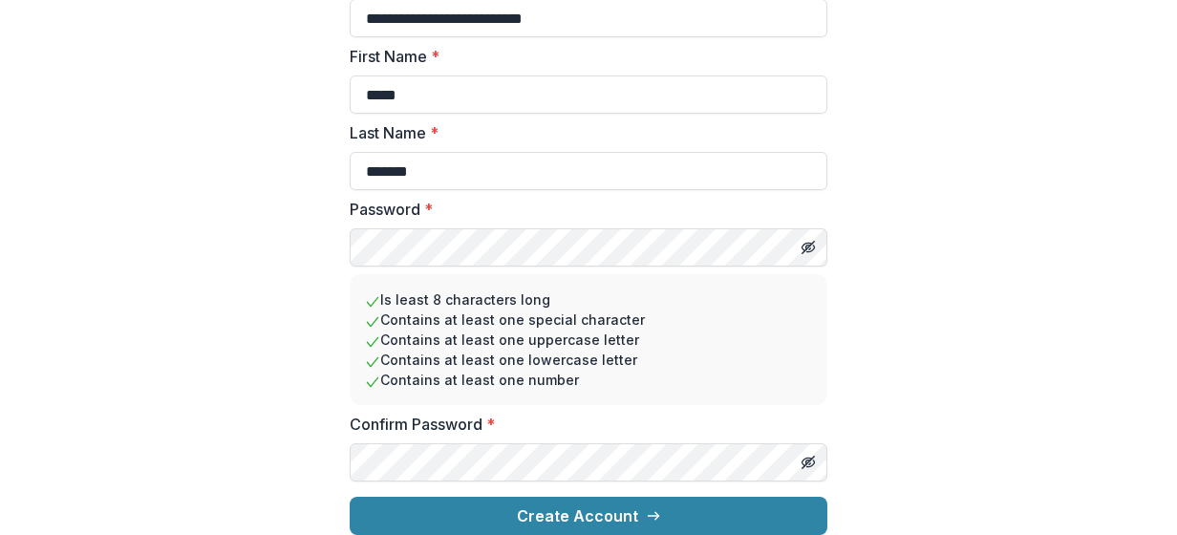 Image resolution: width=1177 pixels, height=535 pixels. I want to click on li: Contains at least one uppercase letter, so click(589, 339).